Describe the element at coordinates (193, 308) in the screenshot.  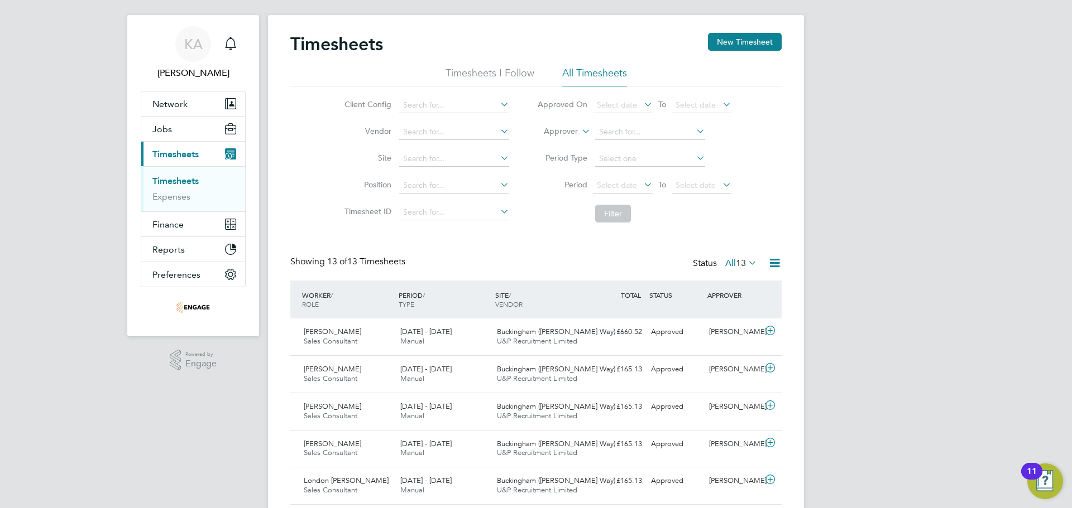
I see `img: uandp-logo-retina.png` at that location.